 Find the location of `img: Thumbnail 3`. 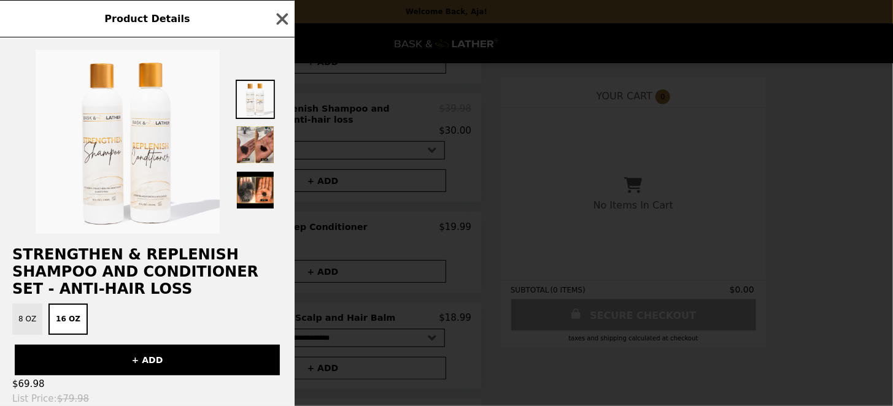

img: Thumbnail 3 is located at coordinates (255, 190).